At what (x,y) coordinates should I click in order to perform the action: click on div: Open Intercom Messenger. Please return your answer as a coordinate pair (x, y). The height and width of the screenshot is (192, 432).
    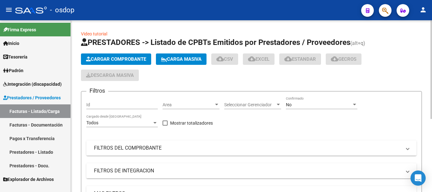
    Looking at the image, I should click on (418, 178).